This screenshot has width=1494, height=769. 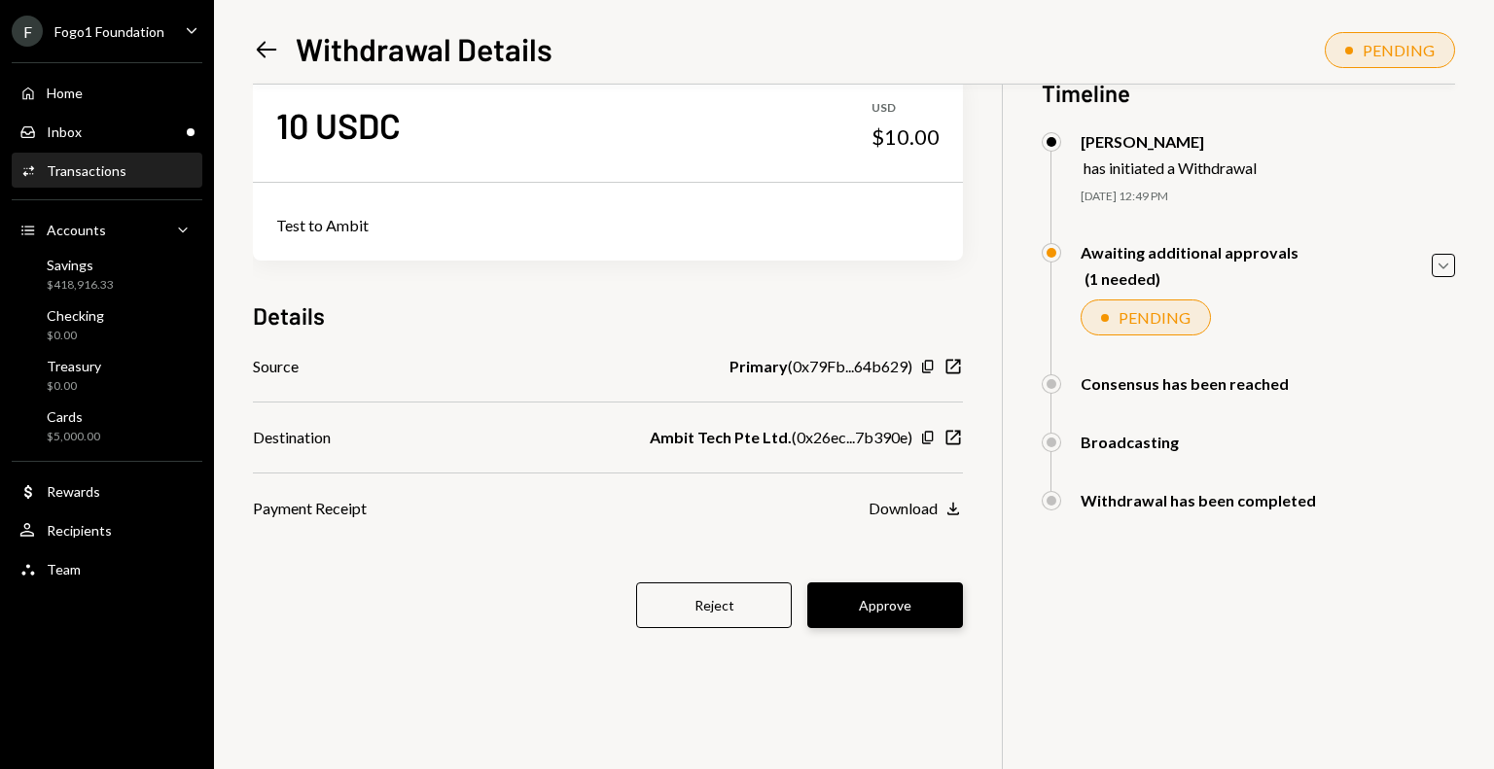 What do you see at coordinates (1170, 167) in the screenshot?
I see `div: has initiated a Withdrawal` at bounding box center [1170, 167].